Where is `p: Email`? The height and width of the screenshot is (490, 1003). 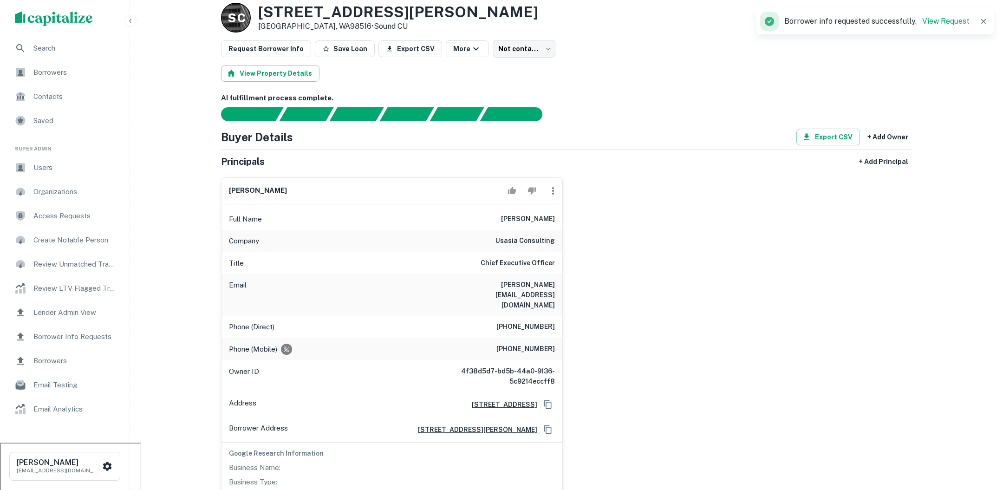 p: Email is located at coordinates (238, 295).